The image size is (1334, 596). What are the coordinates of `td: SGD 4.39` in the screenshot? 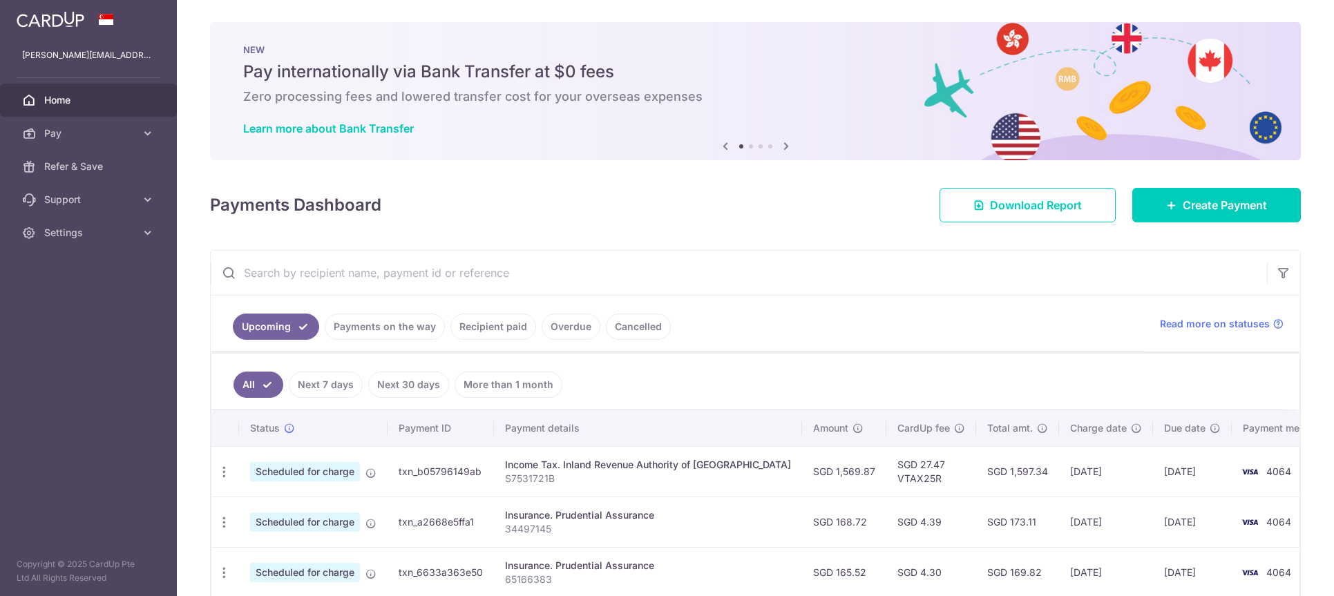 It's located at (931, 522).